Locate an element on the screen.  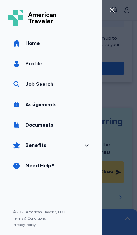
span: Need Help? is located at coordinates (40, 166).